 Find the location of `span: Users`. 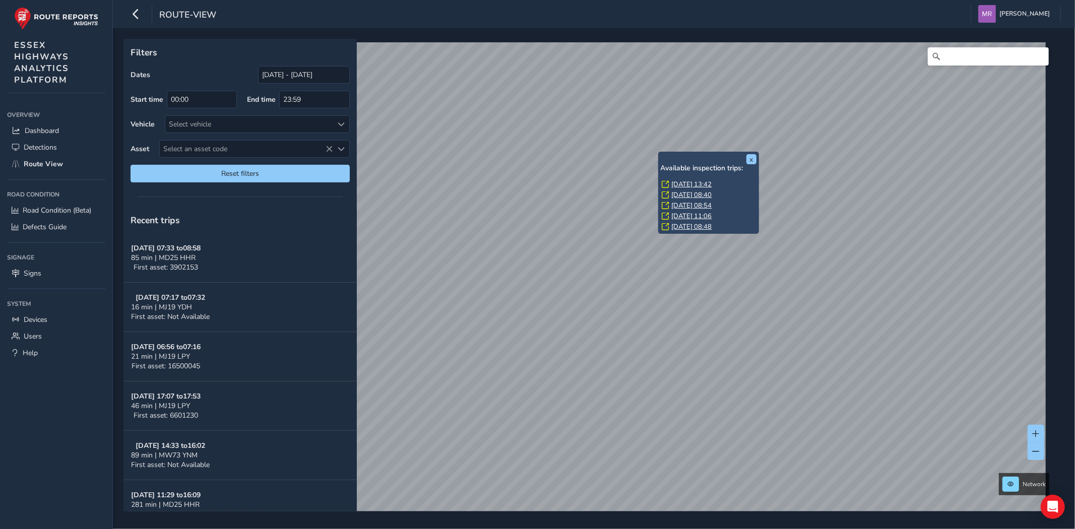

span: Users is located at coordinates (33, 336).